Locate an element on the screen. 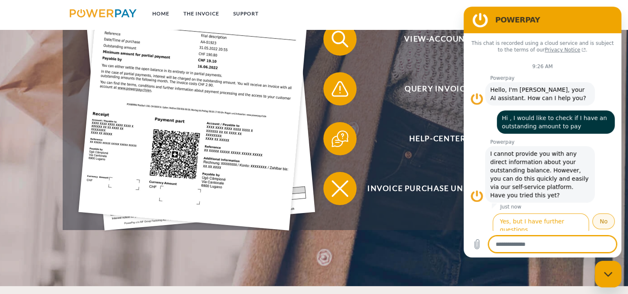 This screenshot has width=628, height=294. button: Invoice purchase unavailable is located at coordinates (431, 188).